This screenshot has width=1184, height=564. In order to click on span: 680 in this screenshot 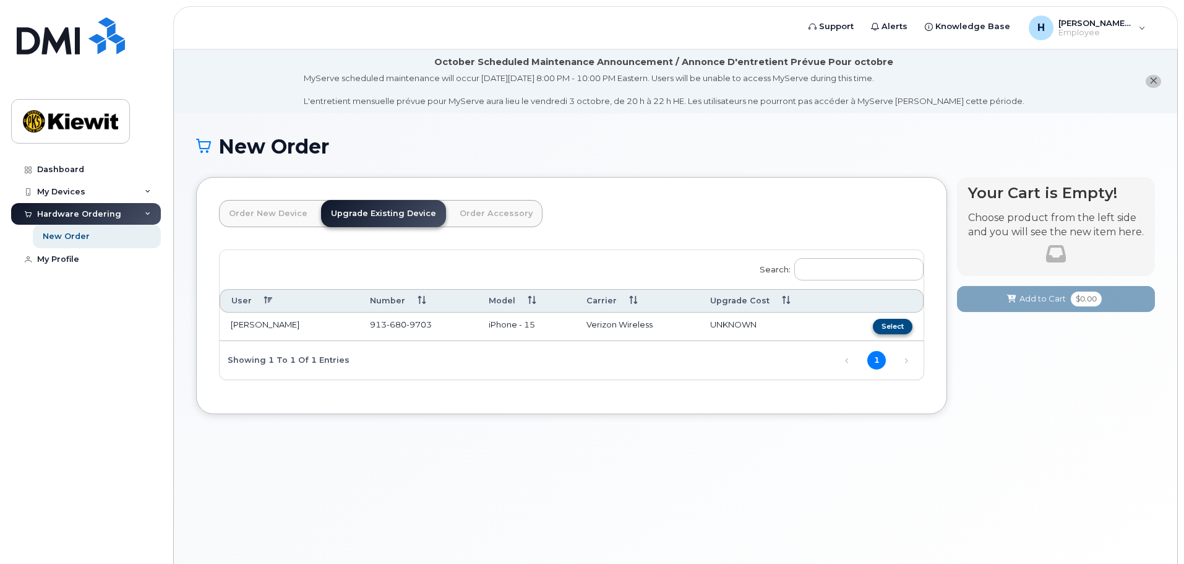, I will do `click(397, 324)`.